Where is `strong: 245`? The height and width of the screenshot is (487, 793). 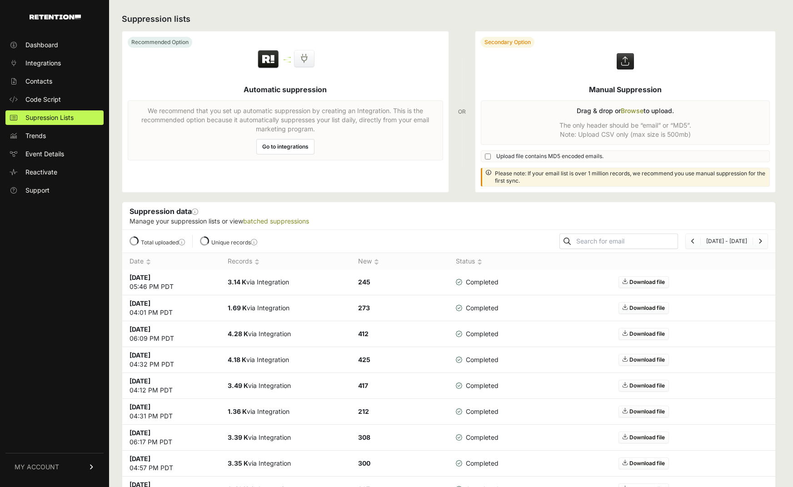 strong: 245 is located at coordinates (364, 282).